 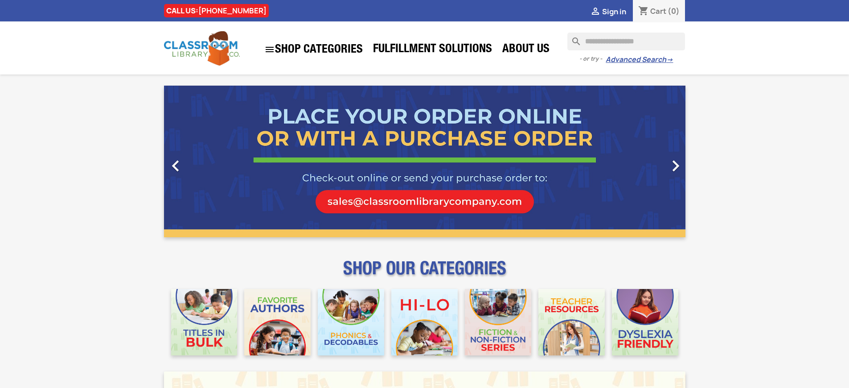 What do you see at coordinates (571, 322) in the screenshot?
I see `img: CLC_Teacher_Resources_Mobile.jpg` at bounding box center [571, 322].